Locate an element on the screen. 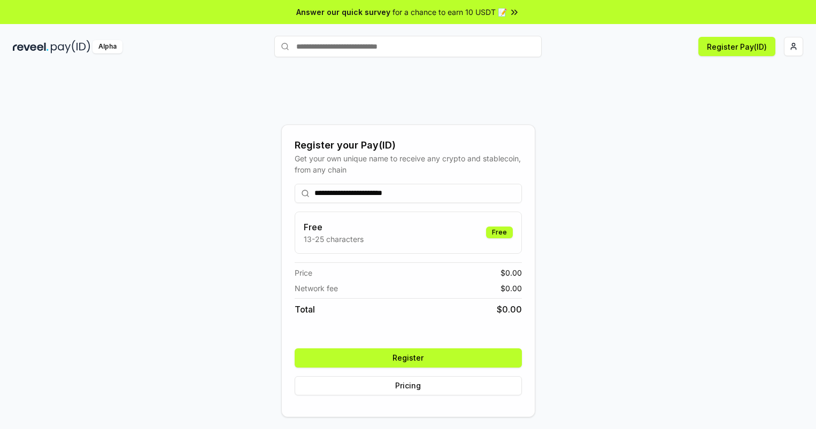 This screenshot has height=429, width=816. button: Register is located at coordinates (408, 358).